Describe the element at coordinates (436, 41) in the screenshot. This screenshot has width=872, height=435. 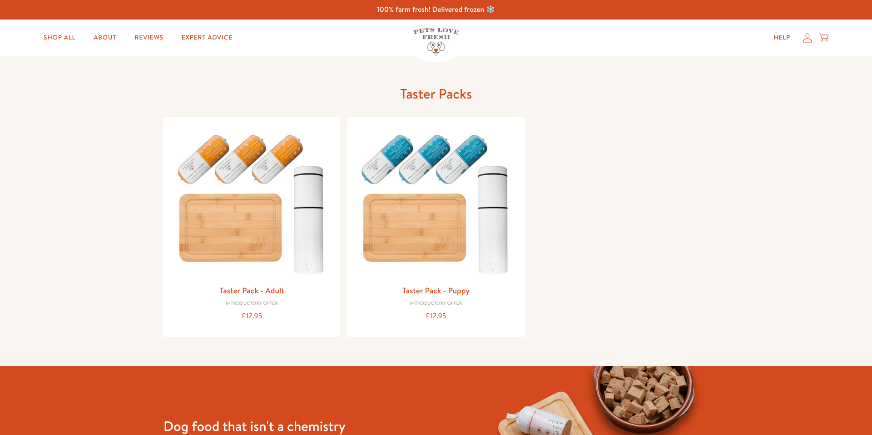
I see `img: Pets Love Fresh` at that location.